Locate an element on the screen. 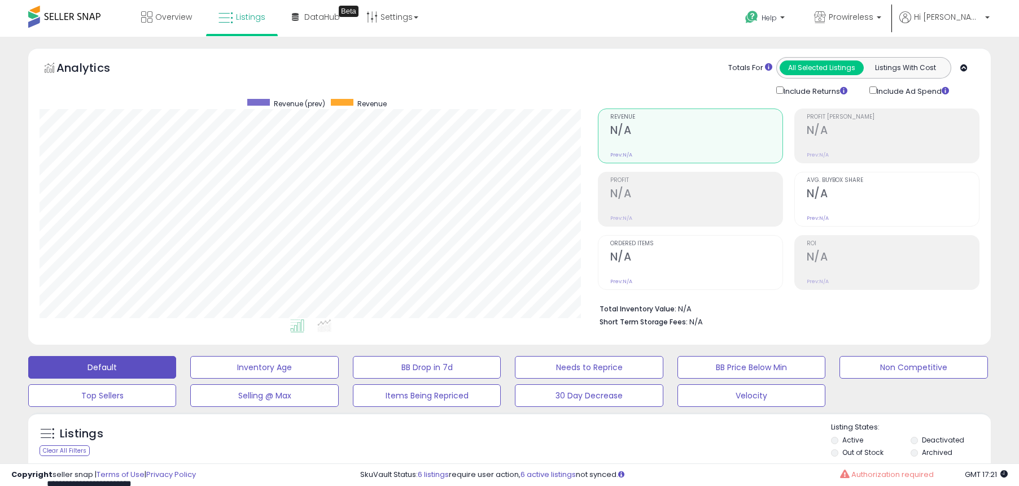  p: Listing States: is located at coordinates (911, 427).